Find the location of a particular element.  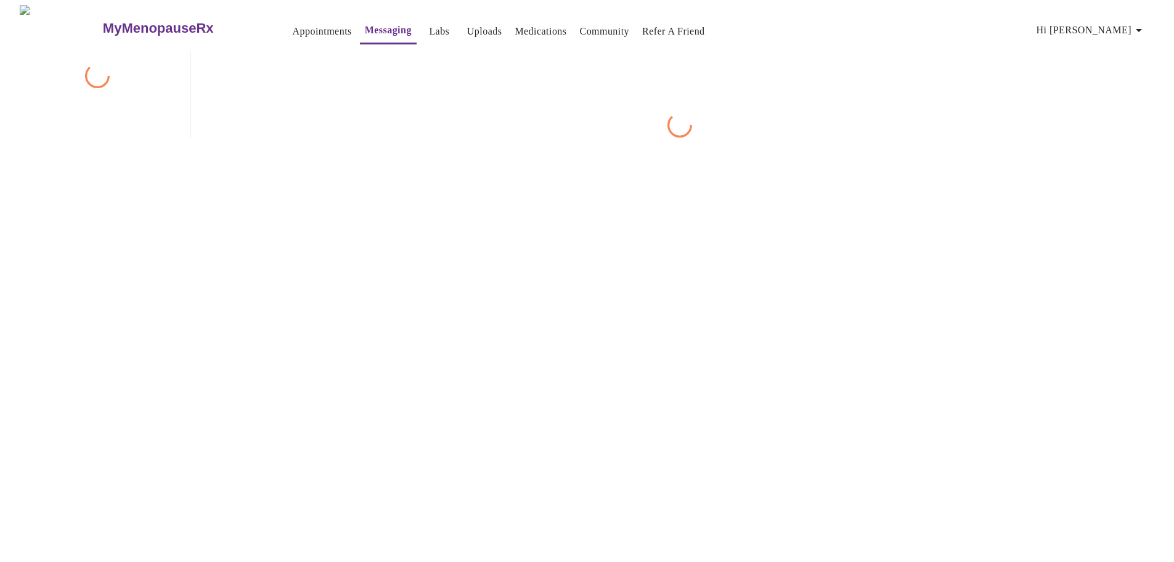

button: Appointments is located at coordinates (322, 31).